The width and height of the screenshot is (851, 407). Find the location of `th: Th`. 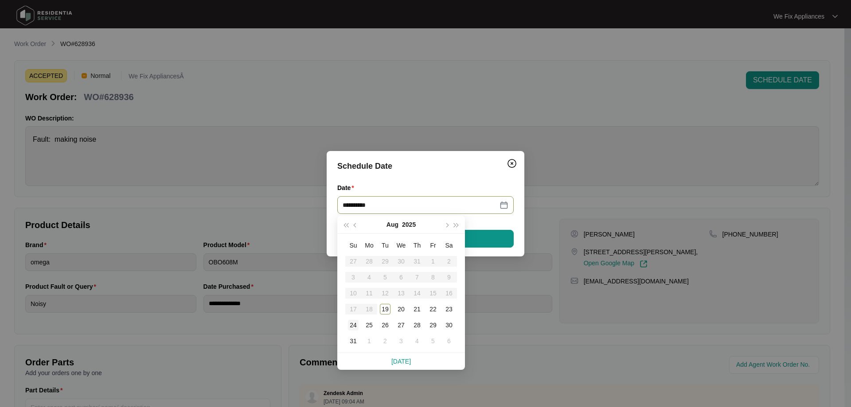

th: Th is located at coordinates (417, 246).